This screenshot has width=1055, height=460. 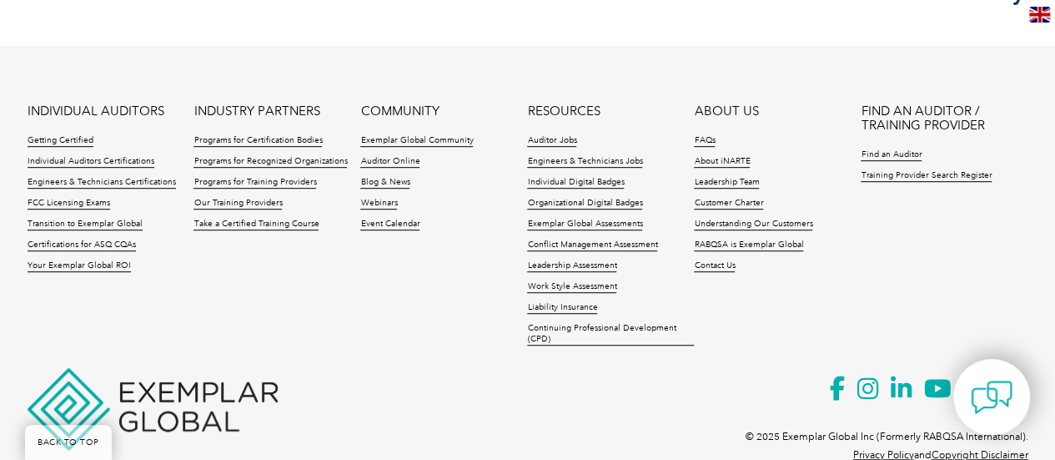 What do you see at coordinates (563, 111) in the screenshot?
I see `a: RESOURCES` at bounding box center [563, 111].